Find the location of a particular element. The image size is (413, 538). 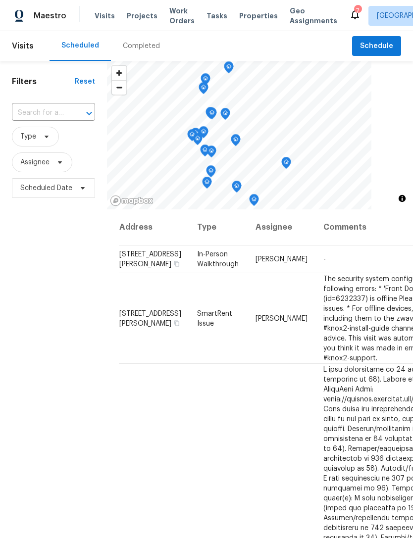

th: Type is located at coordinates (218, 227).